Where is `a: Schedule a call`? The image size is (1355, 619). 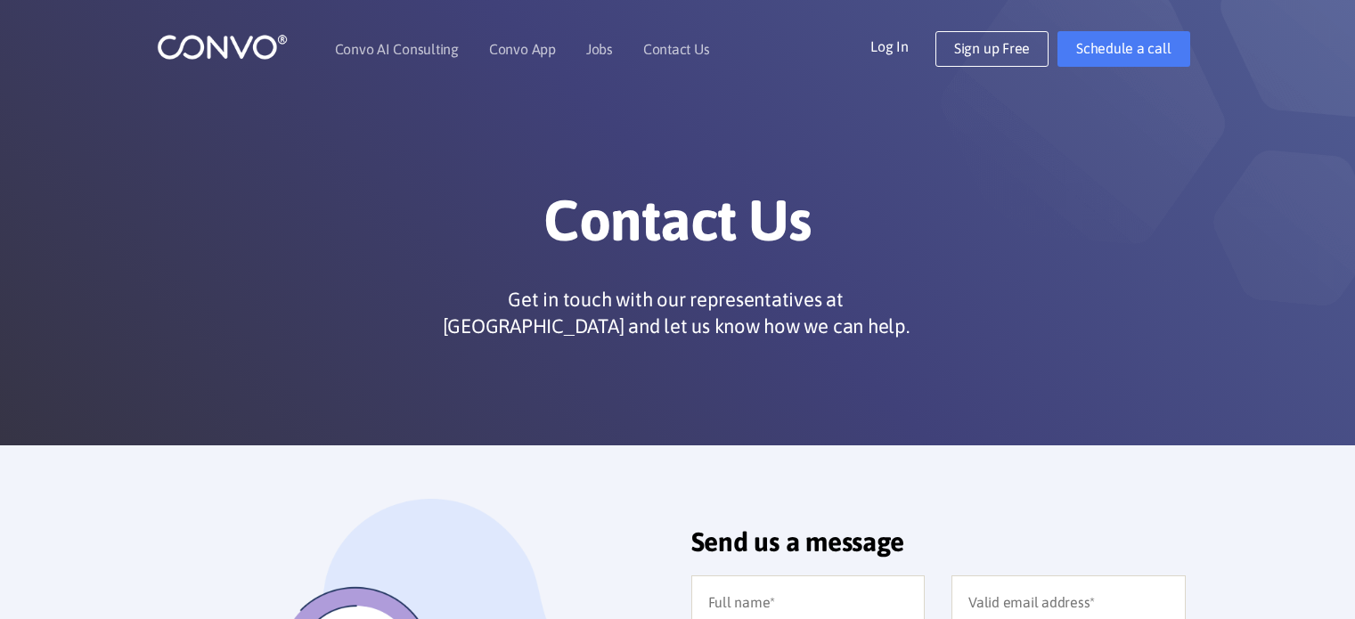 a: Schedule a call is located at coordinates (1123, 49).